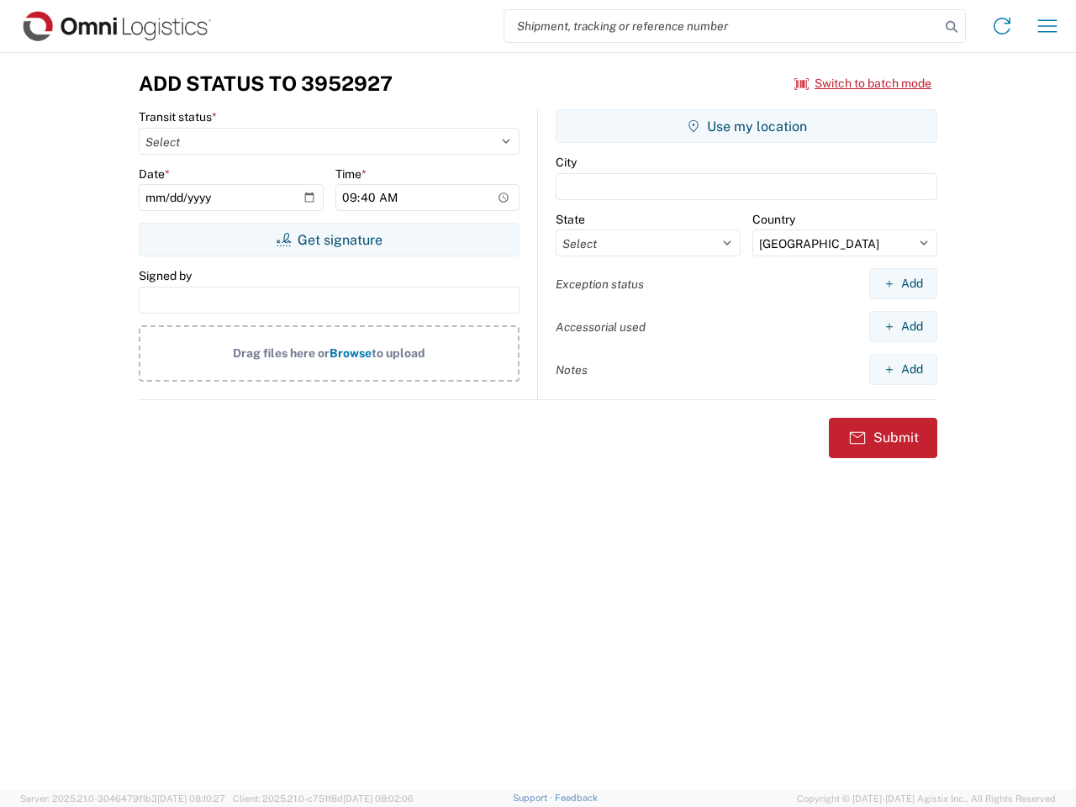 This screenshot has width=1076, height=807. I want to click on button: Submit, so click(883, 438).